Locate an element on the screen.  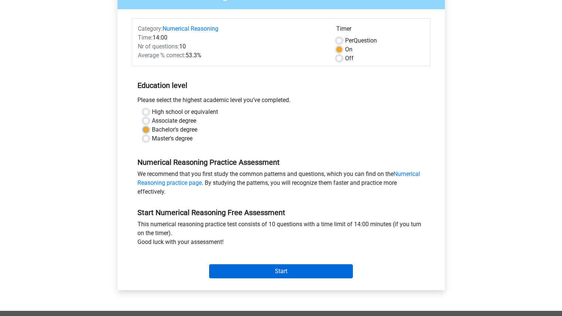
label: Question is located at coordinates (361, 41).